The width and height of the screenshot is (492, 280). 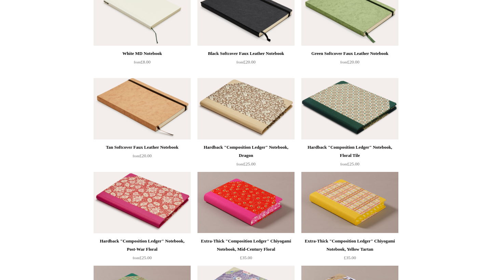 I want to click on div: Hardback "Composition Ledger" Notebook, Floral Tile, so click(x=350, y=152).